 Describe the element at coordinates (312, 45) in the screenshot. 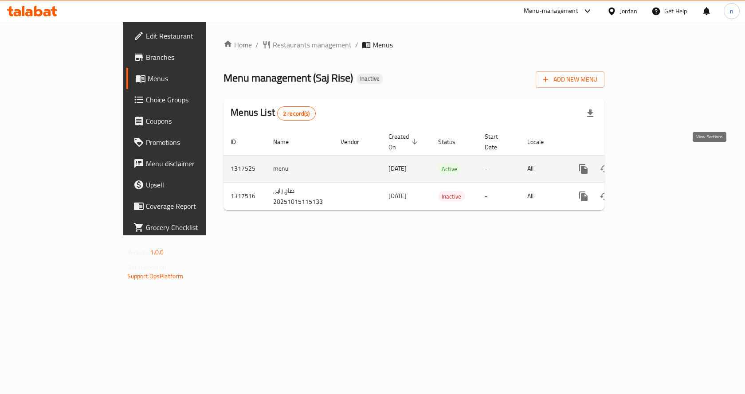

I see `span: Restaurants management` at that location.